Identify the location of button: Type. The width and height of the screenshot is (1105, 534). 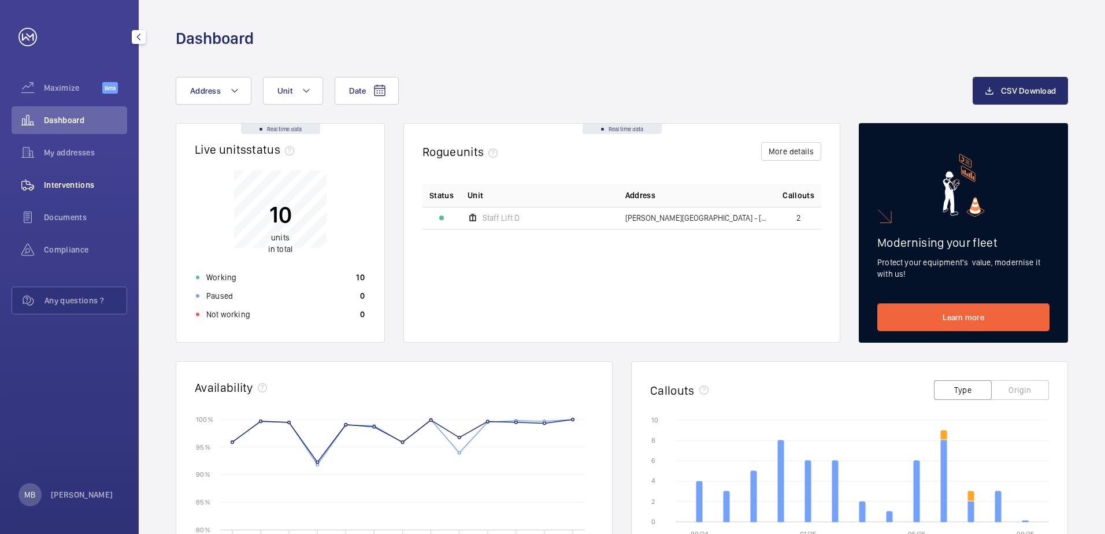
(963, 390).